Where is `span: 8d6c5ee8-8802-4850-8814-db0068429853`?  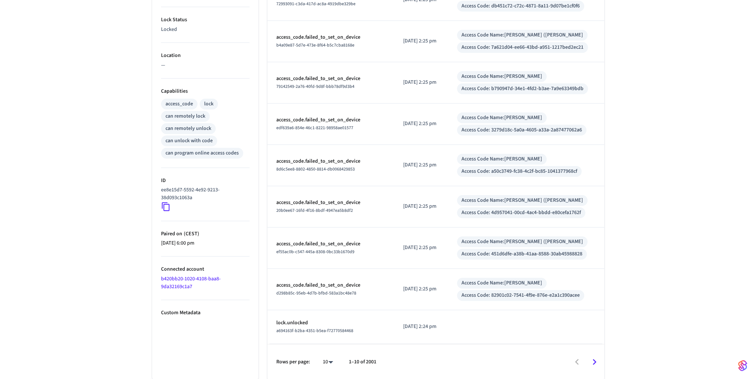
span: 8d6c5ee8-8802-4850-8814-db0068429853 is located at coordinates (315, 169).